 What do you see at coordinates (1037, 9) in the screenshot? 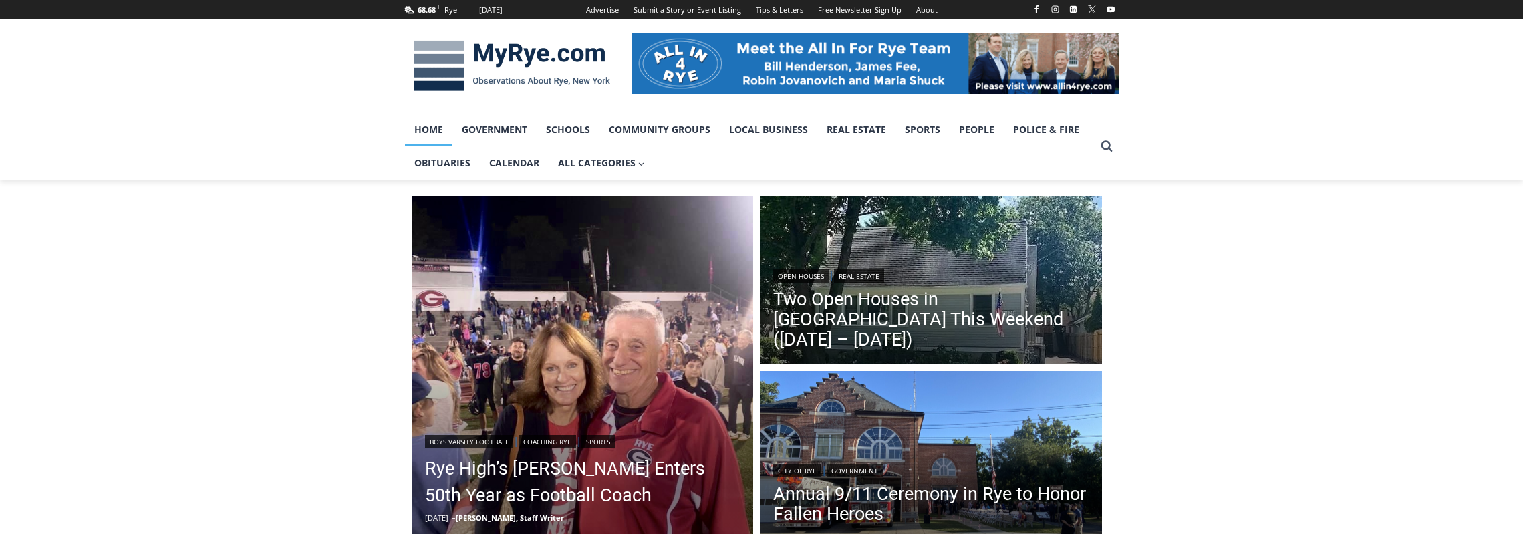
I see `a: Facebook` at bounding box center [1037, 9].